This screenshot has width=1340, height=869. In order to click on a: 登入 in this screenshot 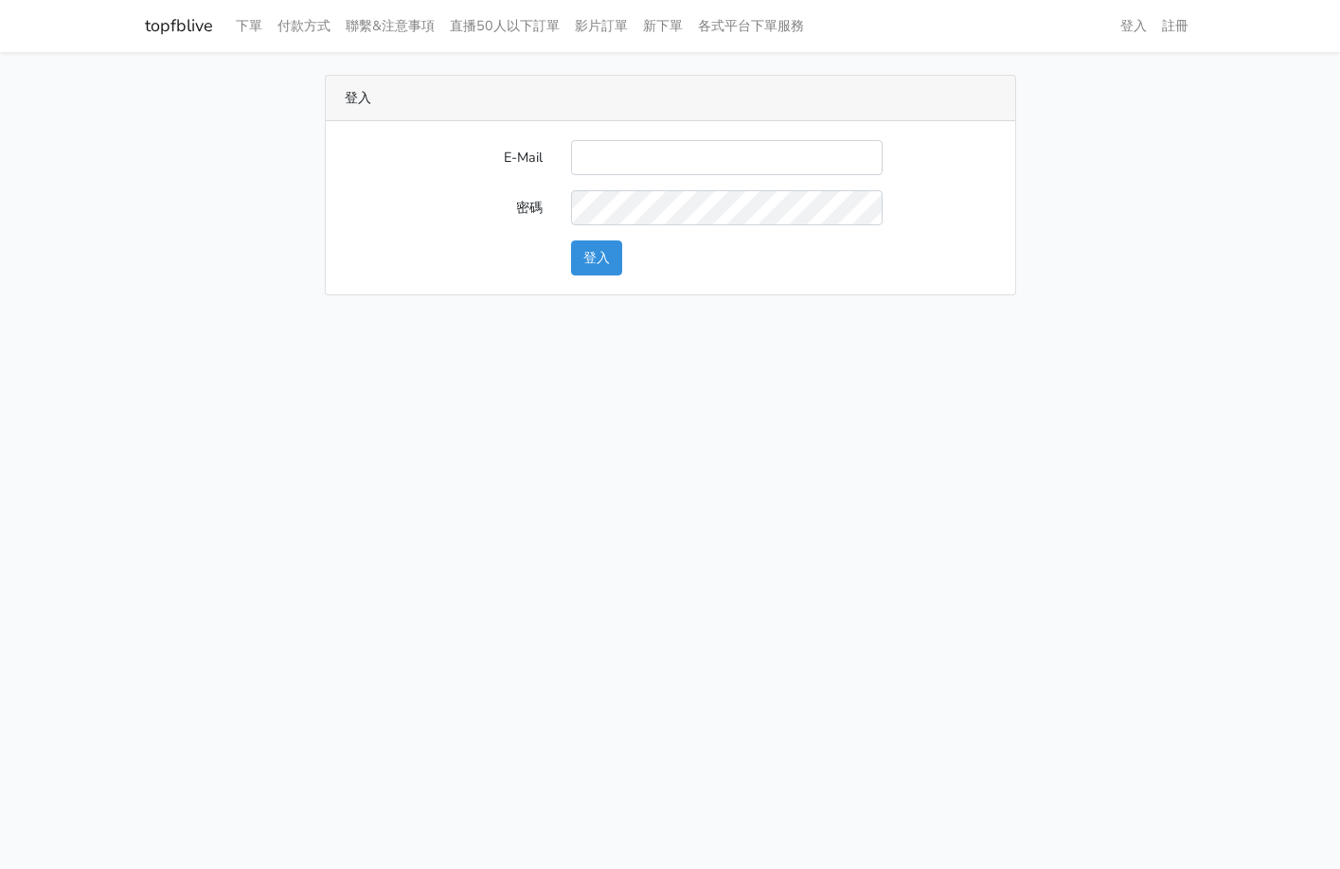, I will do `click(1133, 26)`.